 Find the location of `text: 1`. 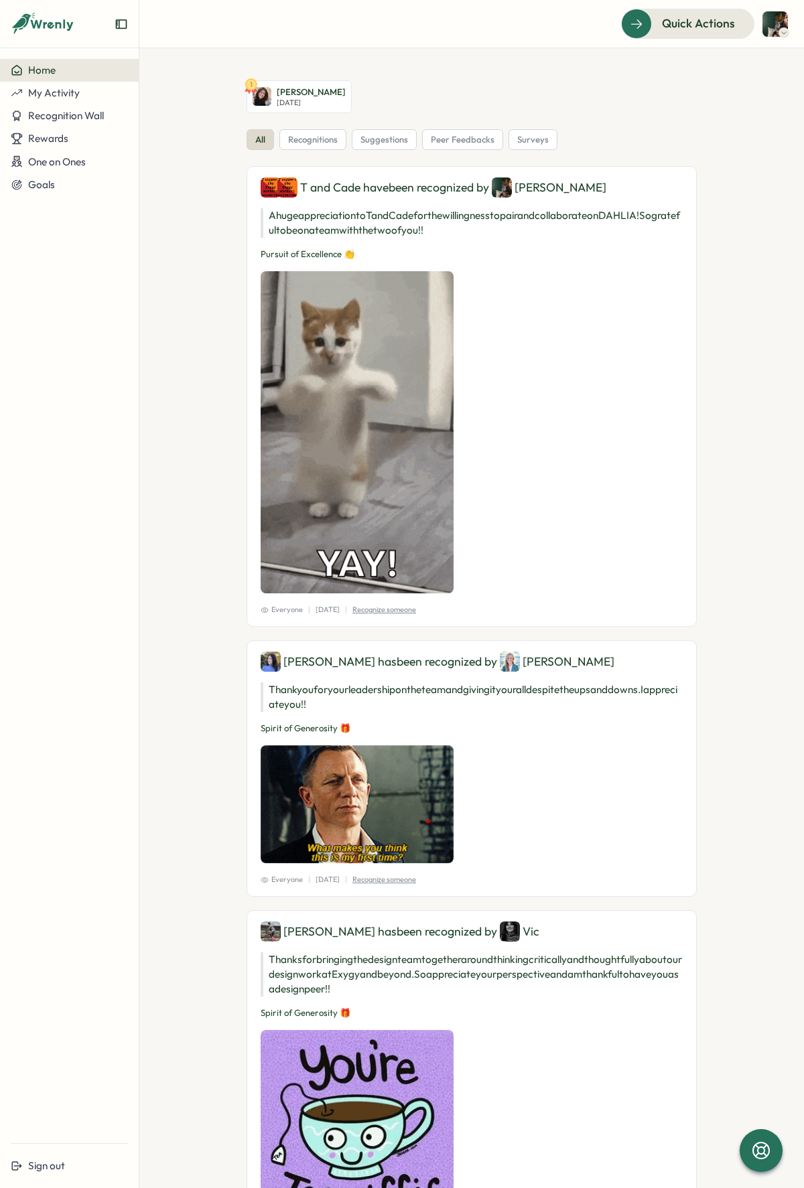

text: 1 is located at coordinates (251, 84).